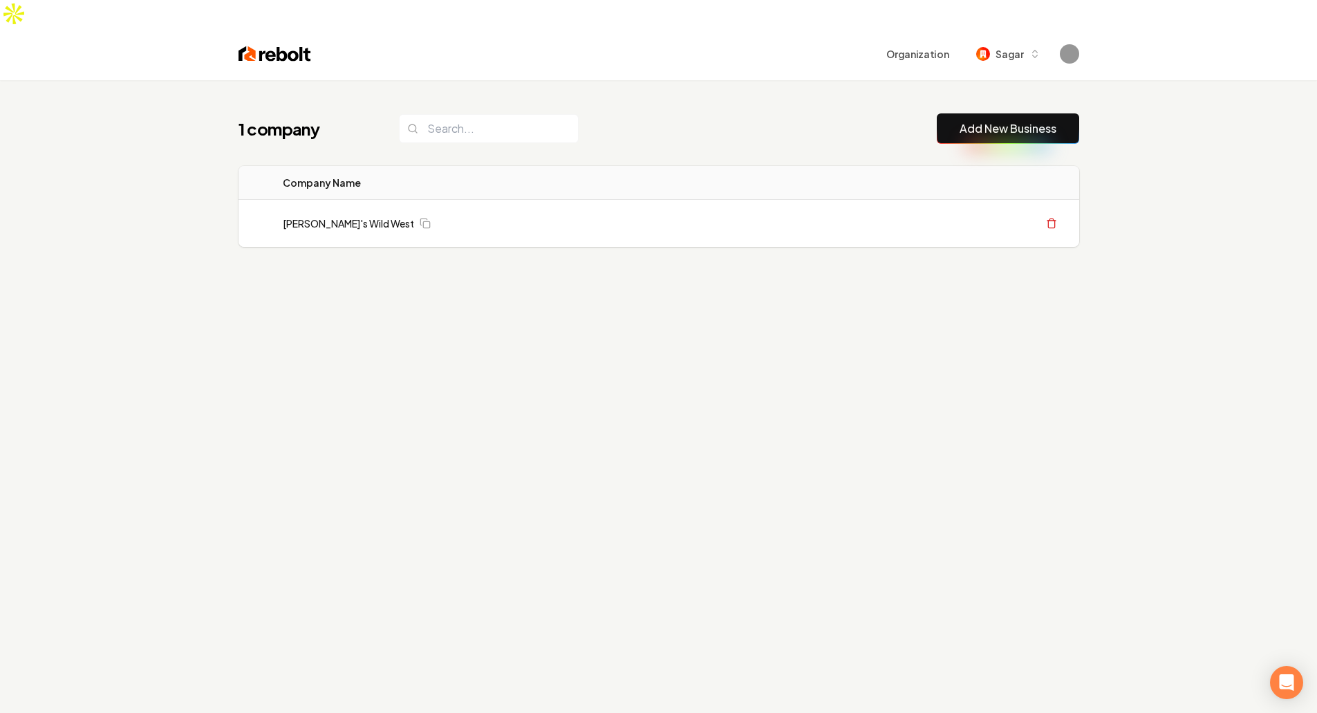 The width and height of the screenshot is (1317, 713). Describe the element at coordinates (1008, 129) in the screenshot. I see `button: Add New Business` at that location.